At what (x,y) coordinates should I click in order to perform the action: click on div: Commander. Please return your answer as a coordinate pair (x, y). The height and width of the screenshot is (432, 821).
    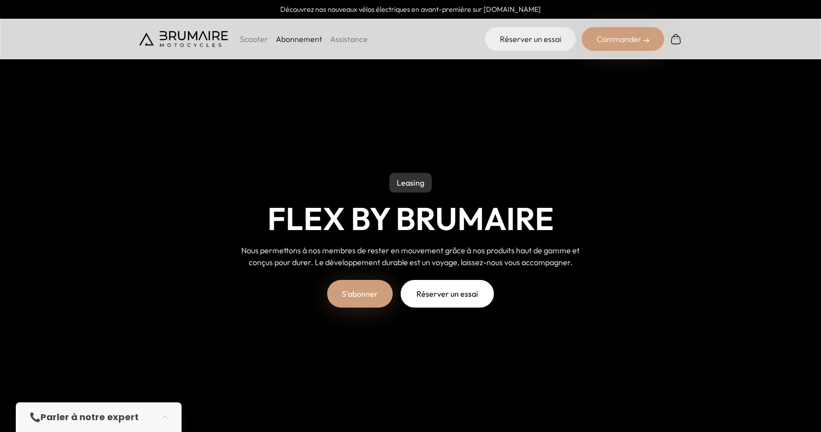
    Looking at the image, I should click on (623, 39).